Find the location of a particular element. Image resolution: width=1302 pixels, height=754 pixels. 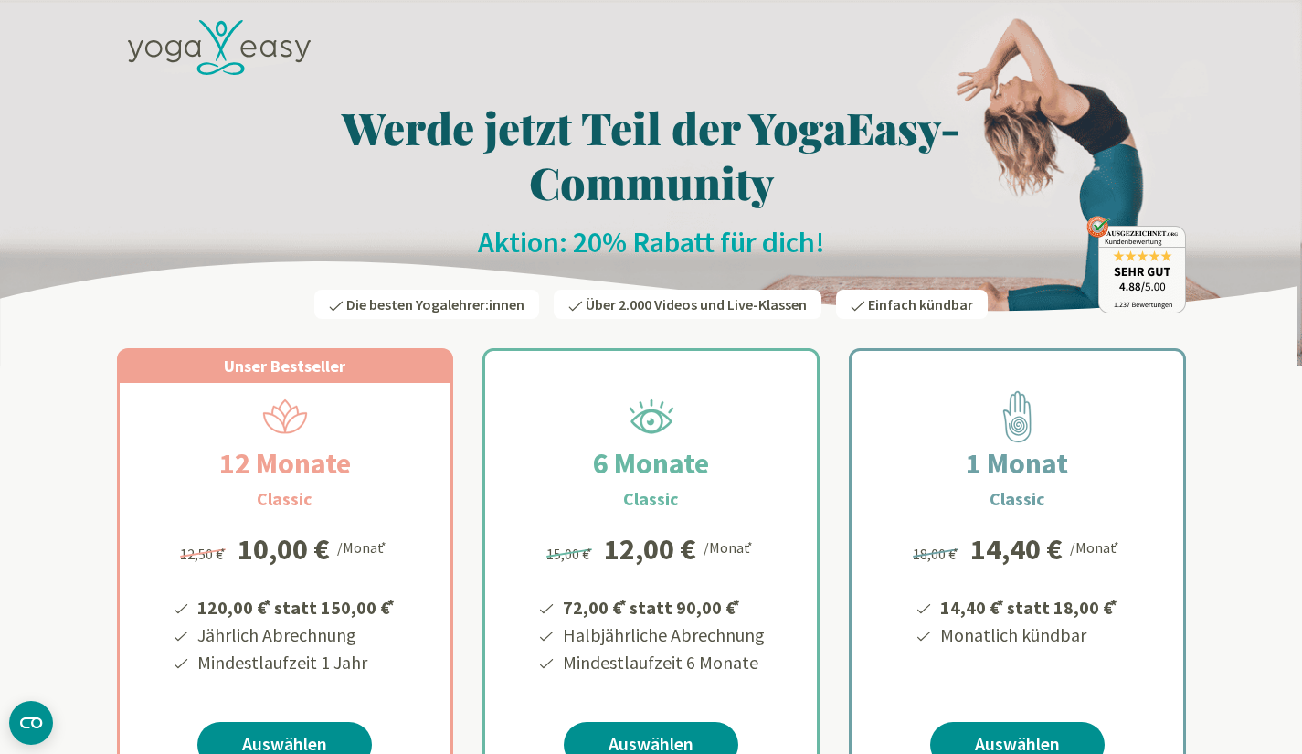

li: 14,40 € statt 18,00 € is located at coordinates (1029, 606).